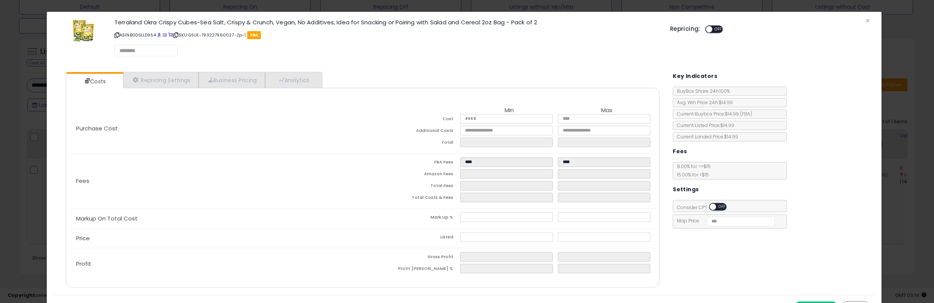 The image size is (934, 303). What do you see at coordinates (254, 35) in the screenshot?
I see `span: FBA` at bounding box center [254, 35].